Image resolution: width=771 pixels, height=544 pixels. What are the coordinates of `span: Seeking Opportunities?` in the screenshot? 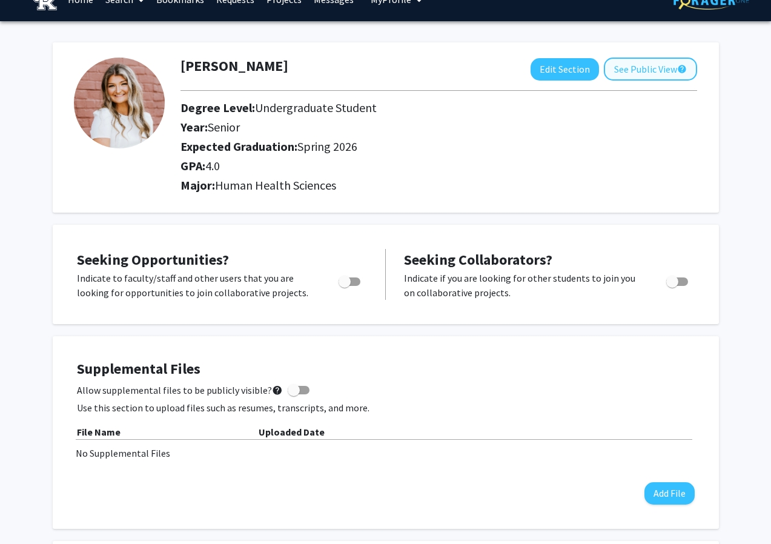 It's located at (153, 259).